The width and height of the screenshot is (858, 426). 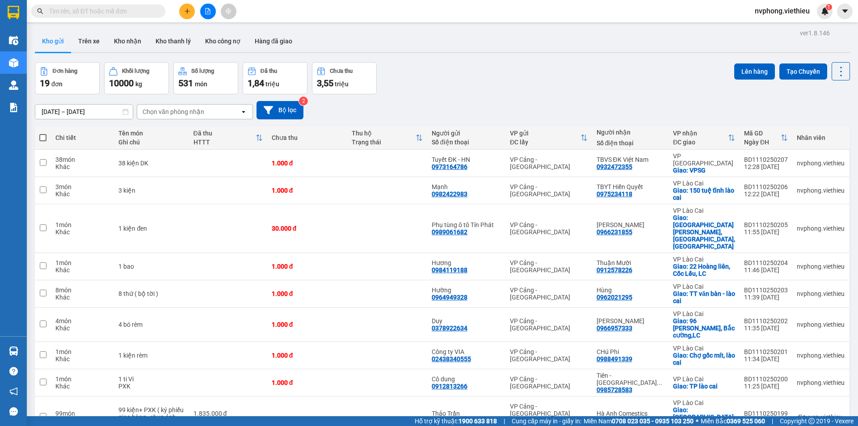 What do you see at coordinates (704, 170) in the screenshot?
I see `div: Giao: VPSG` at bounding box center [704, 170].